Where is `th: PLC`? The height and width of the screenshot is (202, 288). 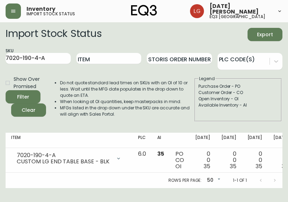
th: PLC is located at coordinates (142, 141).